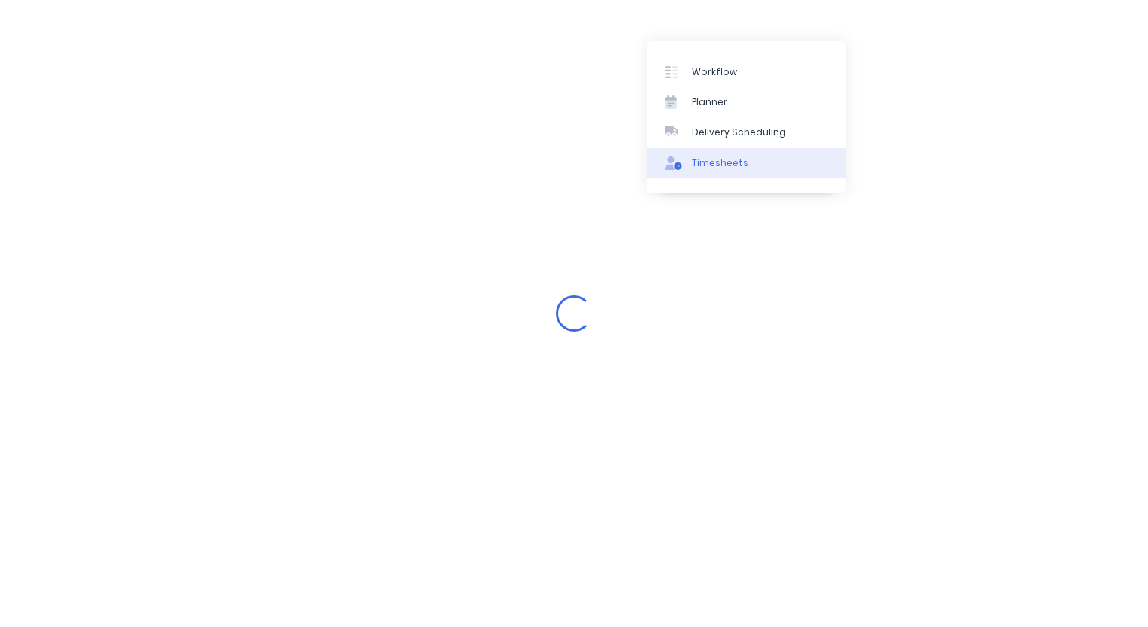  I want to click on a: Planner, so click(746, 102).